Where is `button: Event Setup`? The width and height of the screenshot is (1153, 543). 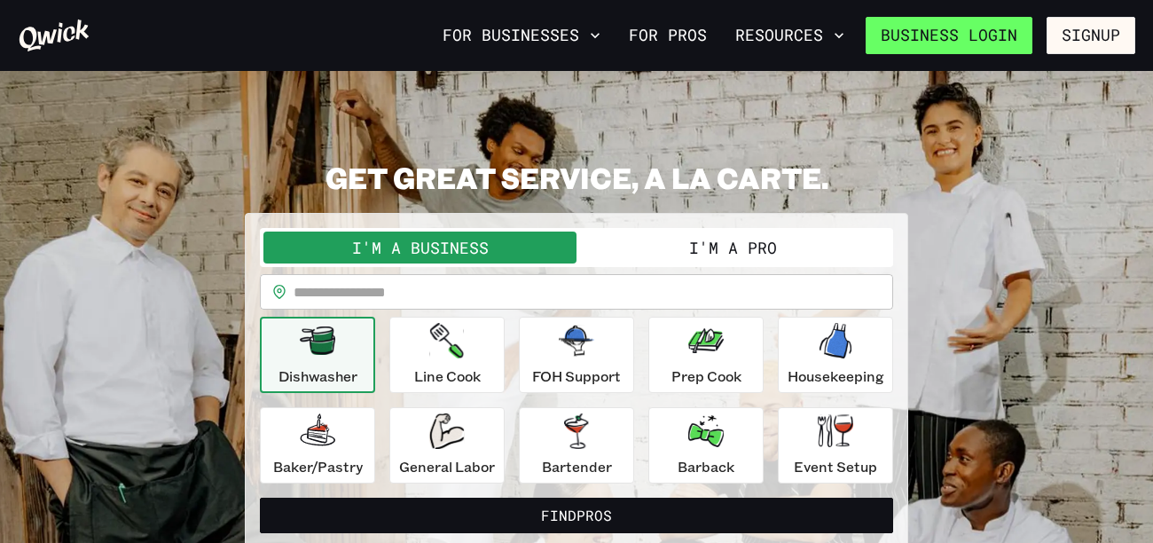 button: Event Setup is located at coordinates (836, 445).